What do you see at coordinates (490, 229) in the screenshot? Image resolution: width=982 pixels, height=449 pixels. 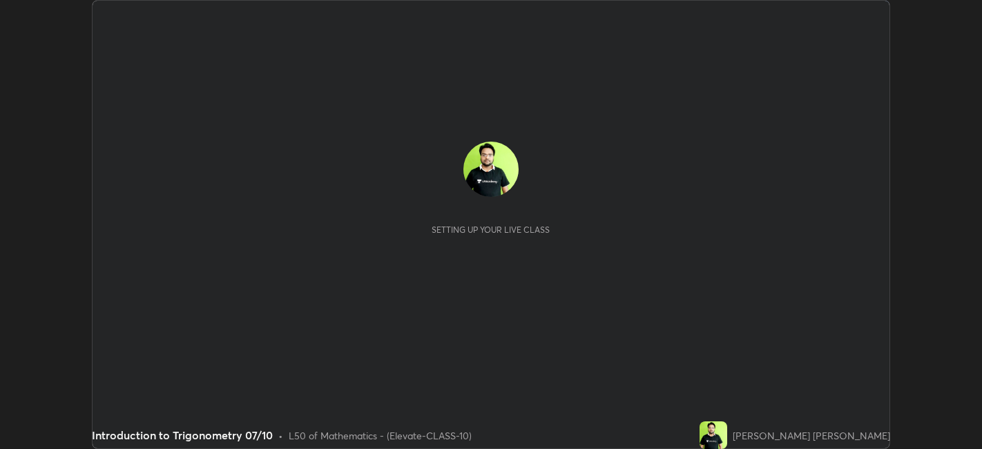 I see `div: Setting up your live class` at bounding box center [490, 229].